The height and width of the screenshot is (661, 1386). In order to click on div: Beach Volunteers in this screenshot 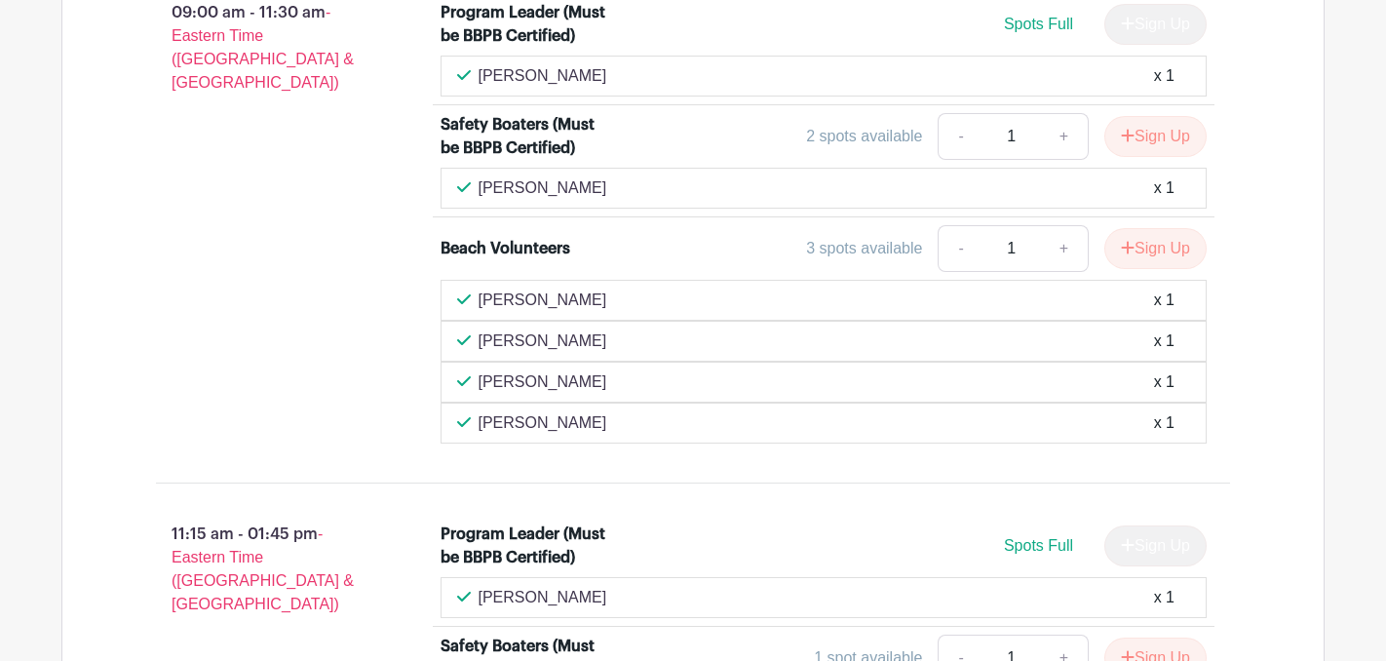, I will do `click(505, 248)`.